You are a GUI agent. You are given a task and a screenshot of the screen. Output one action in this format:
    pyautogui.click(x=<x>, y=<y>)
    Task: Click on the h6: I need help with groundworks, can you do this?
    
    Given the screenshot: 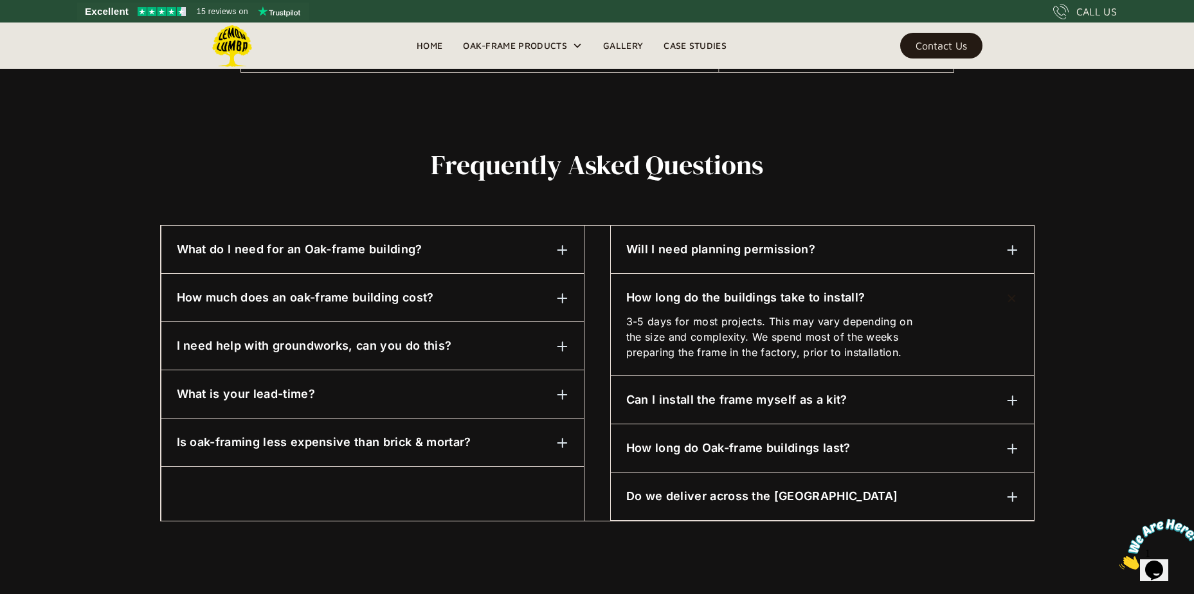 What is the action you would take?
    pyautogui.click(x=314, y=346)
    